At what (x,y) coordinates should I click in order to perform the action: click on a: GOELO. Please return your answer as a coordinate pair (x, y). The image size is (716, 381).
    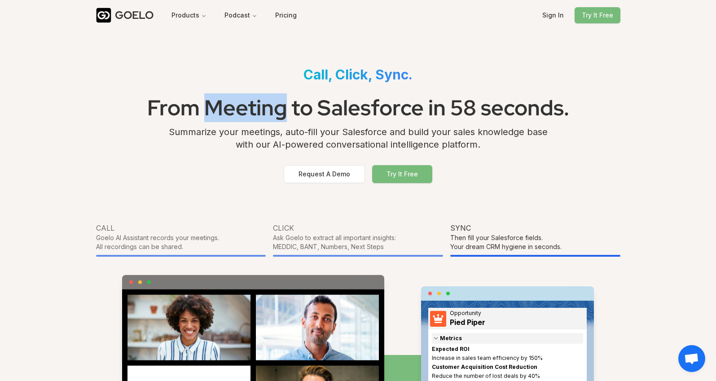
    Looking at the image, I should click on (128, 15).